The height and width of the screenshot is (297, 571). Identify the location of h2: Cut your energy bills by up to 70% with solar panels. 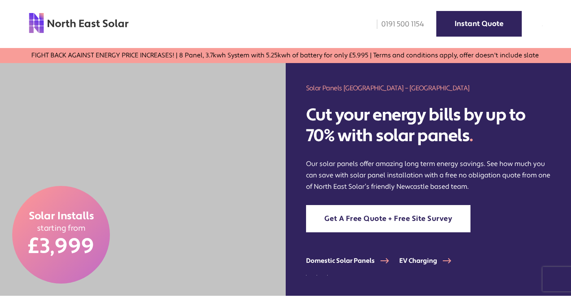
(429, 125).